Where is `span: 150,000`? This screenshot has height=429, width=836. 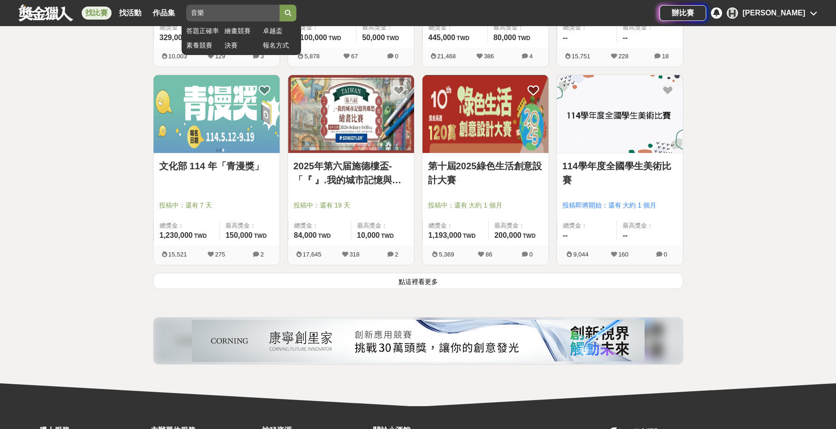 span: 150,000 is located at coordinates (239, 235).